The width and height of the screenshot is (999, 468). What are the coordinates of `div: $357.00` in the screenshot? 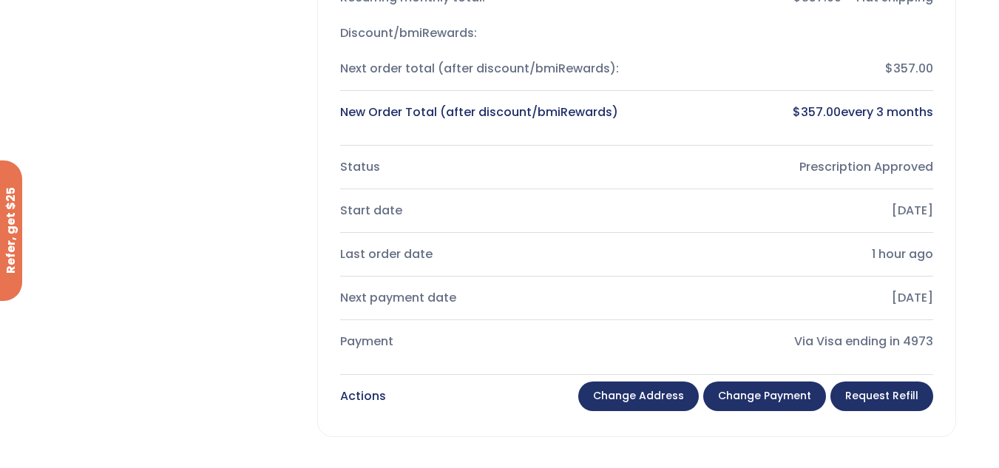 It's located at (791, 69).